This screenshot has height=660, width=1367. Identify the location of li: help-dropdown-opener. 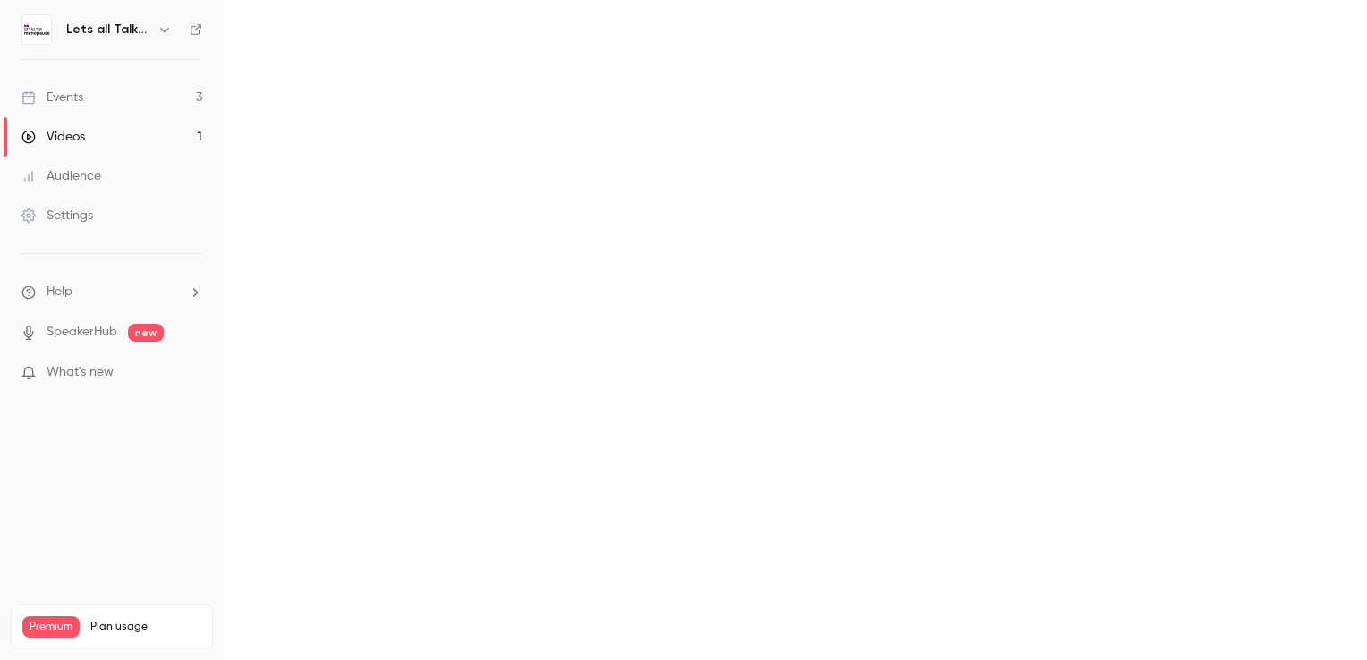
(112, 292).